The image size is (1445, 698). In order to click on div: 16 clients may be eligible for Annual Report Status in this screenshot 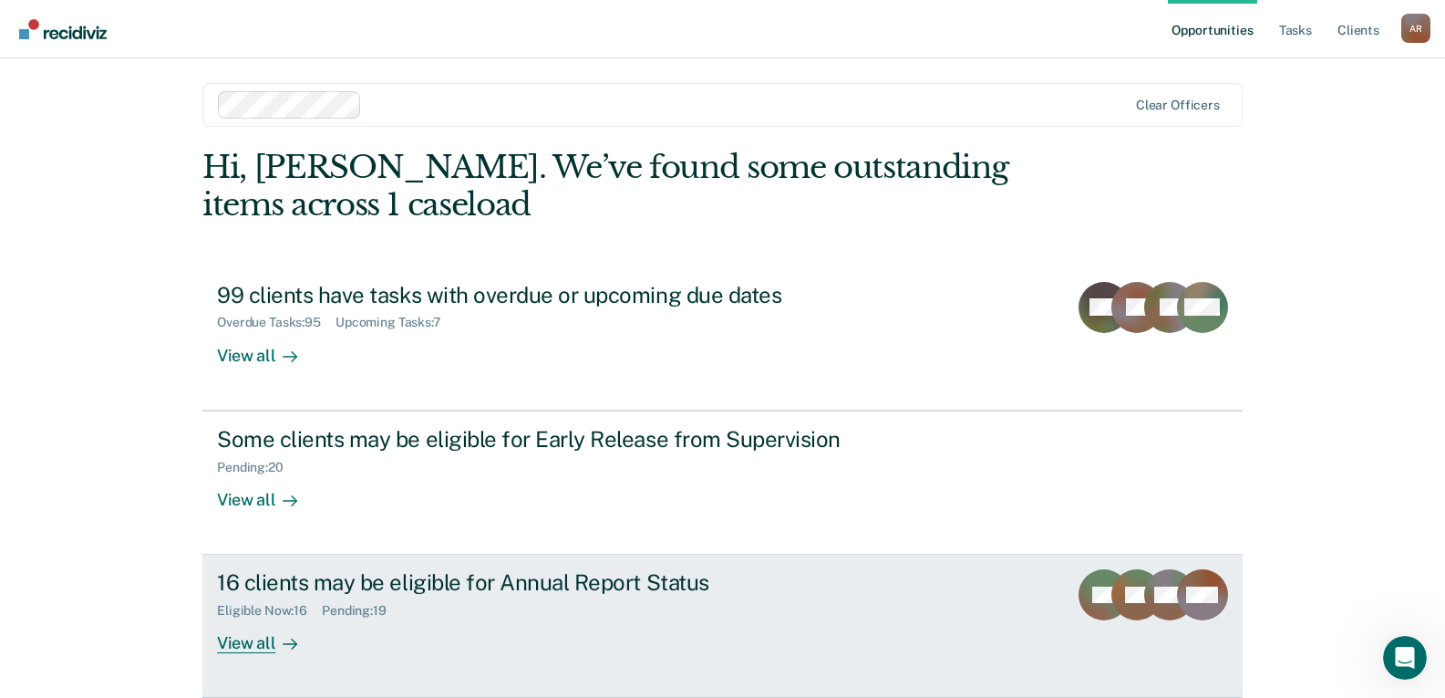, I will do `click(537, 582)`.